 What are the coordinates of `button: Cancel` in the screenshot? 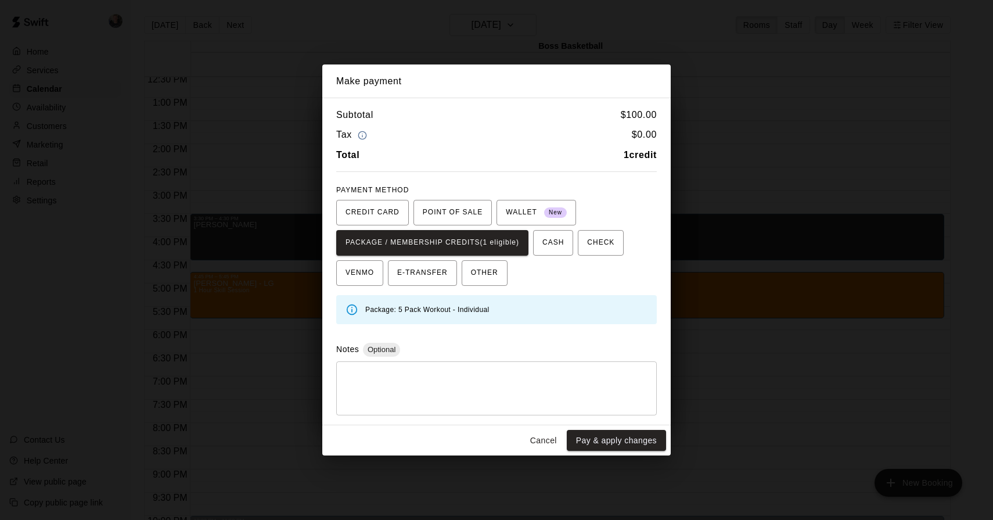 It's located at (544, 440).